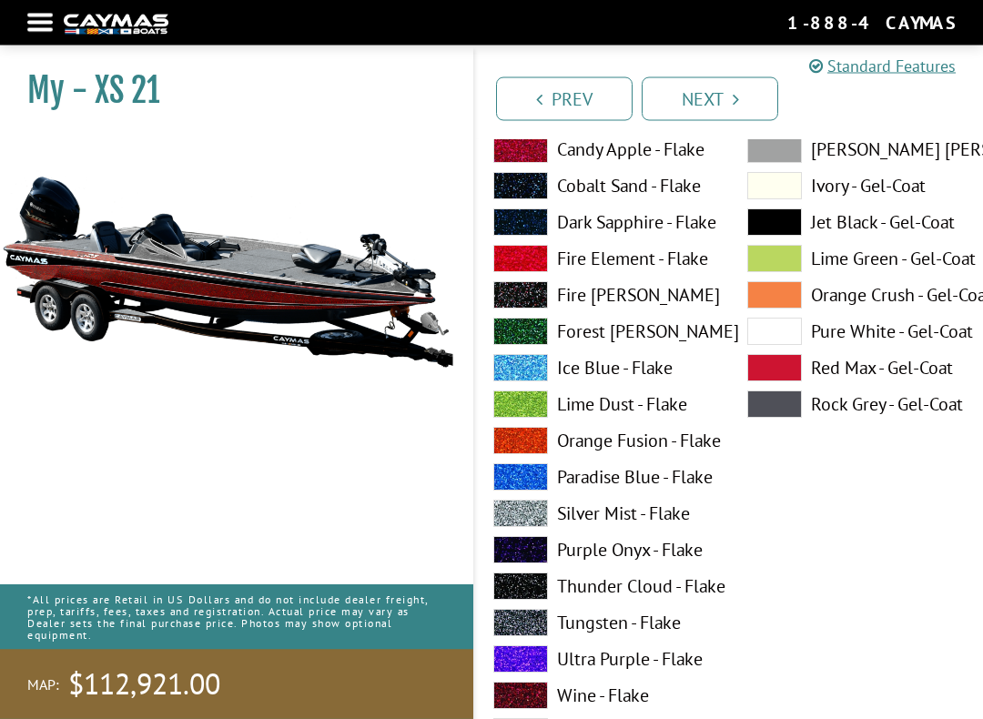  I want to click on label: Candy Apple - Flake, so click(602, 150).